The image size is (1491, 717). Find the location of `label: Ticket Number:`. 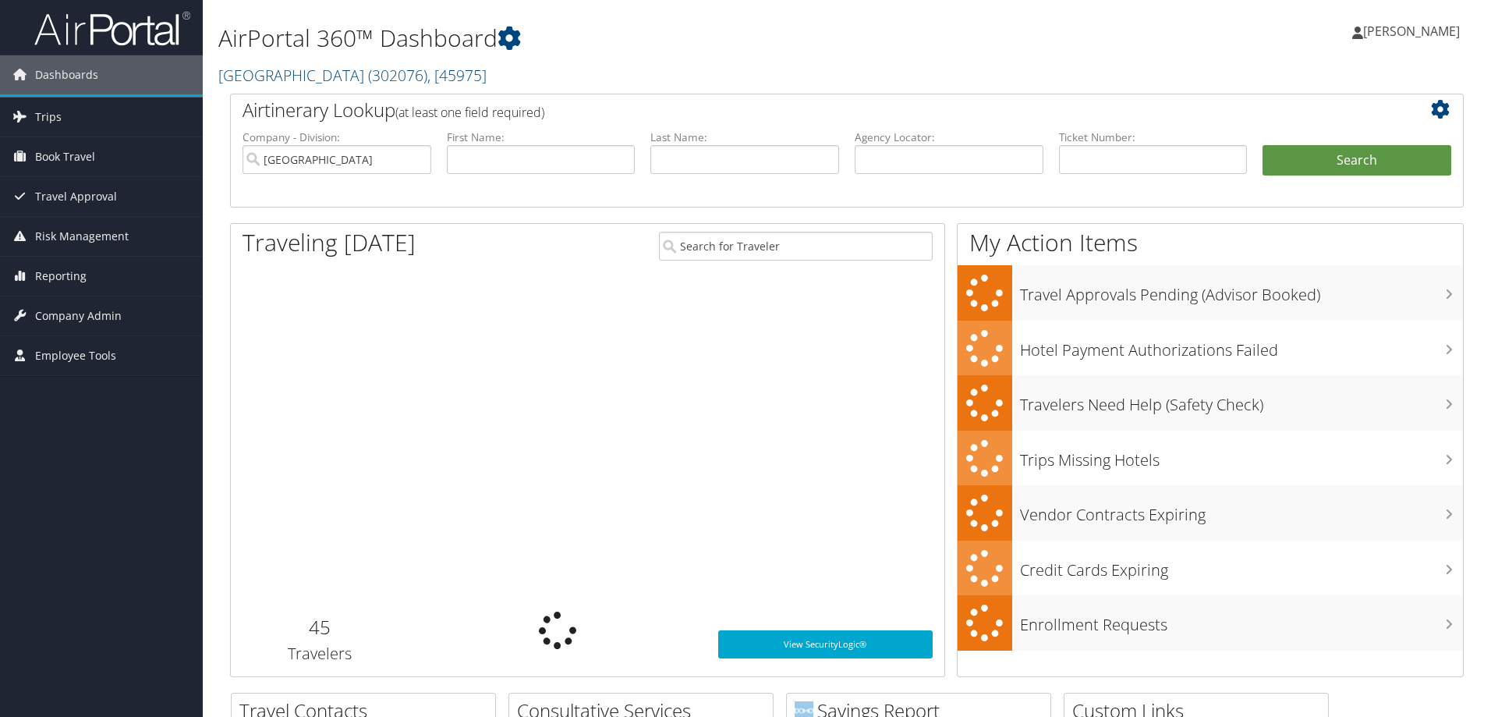

label: Ticket Number: is located at coordinates (1154, 137).